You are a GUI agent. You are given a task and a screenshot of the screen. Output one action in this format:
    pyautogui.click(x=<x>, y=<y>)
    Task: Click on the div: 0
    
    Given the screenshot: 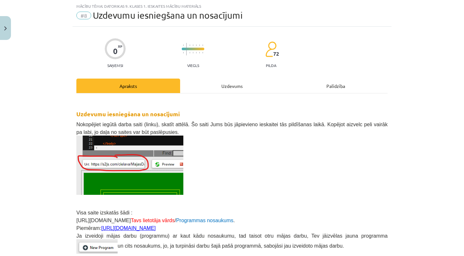 What is the action you would take?
    pyautogui.click(x=115, y=51)
    